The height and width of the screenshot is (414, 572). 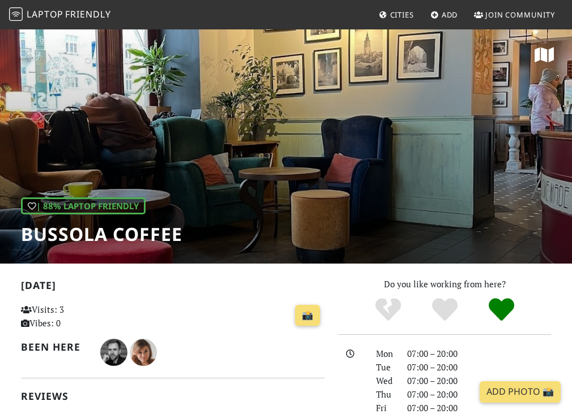 I want to click on span: Laptop, so click(x=45, y=14).